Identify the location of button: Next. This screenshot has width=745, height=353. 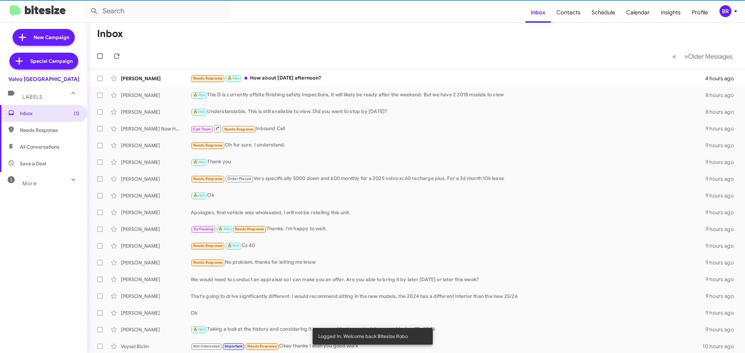
(708, 56).